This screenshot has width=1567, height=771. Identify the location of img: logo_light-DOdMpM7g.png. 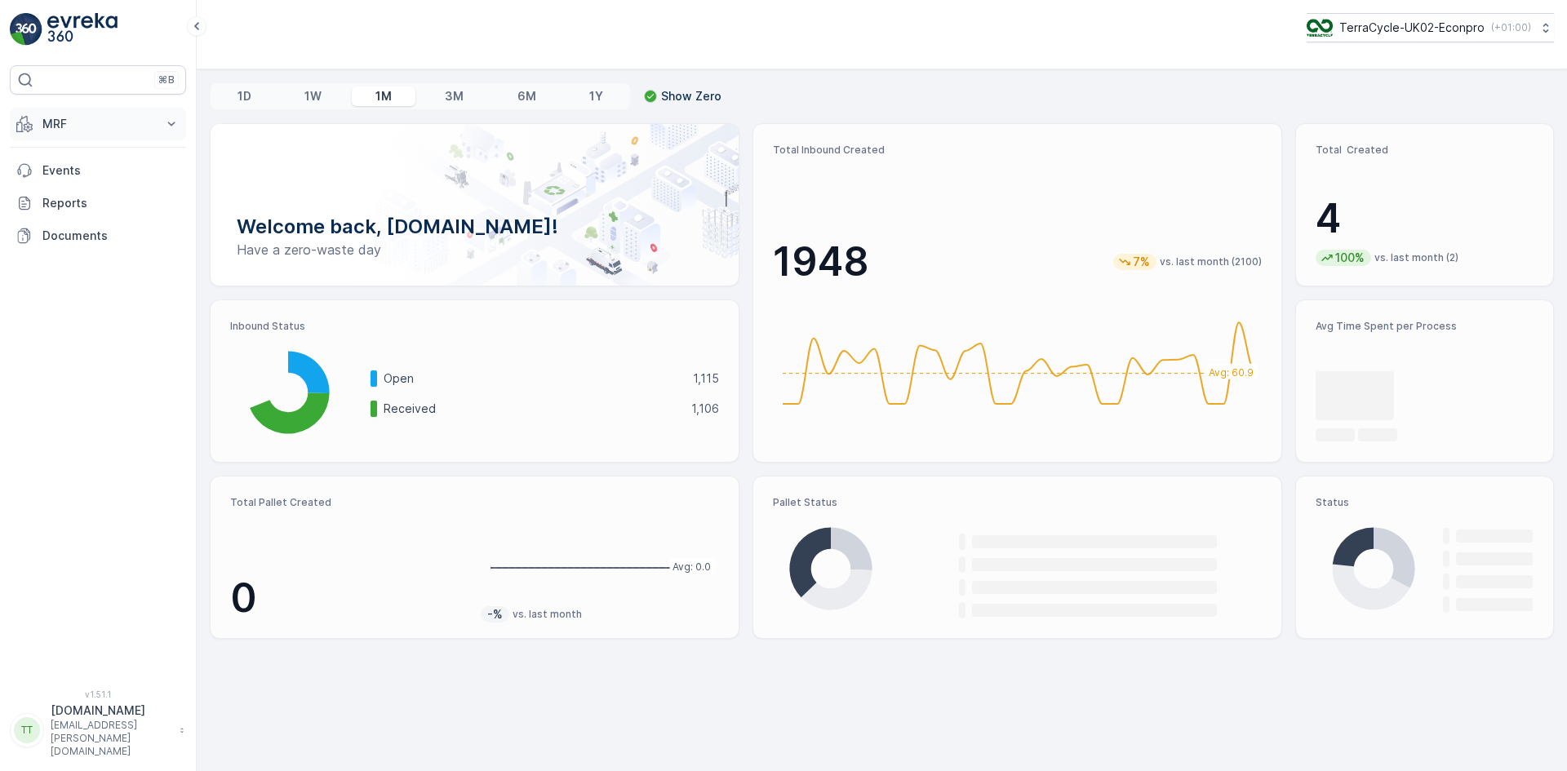
(82, 29).